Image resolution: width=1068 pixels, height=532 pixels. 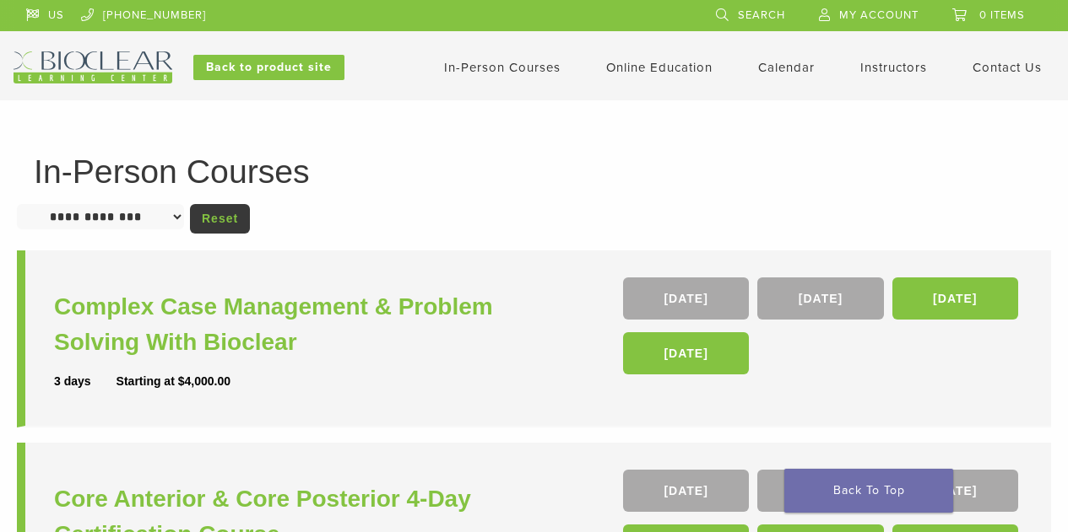 What do you see at coordinates (502, 68) in the screenshot?
I see `a: In-Person Courses` at bounding box center [502, 68].